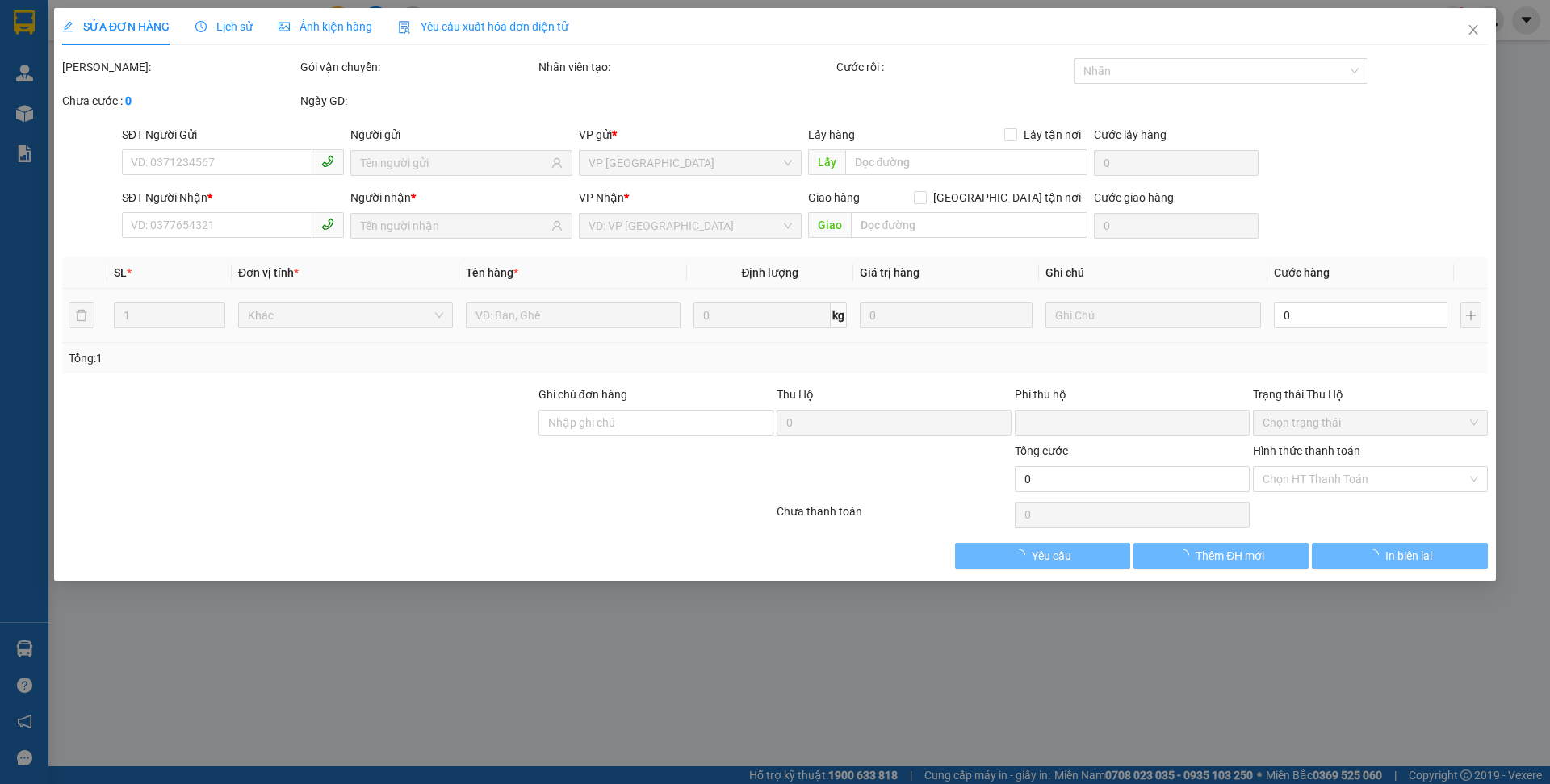 The width and height of the screenshot is (1550, 784). What do you see at coordinates (826, 163) in the screenshot?
I see `span: Lấy` at bounding box center [826, 163].